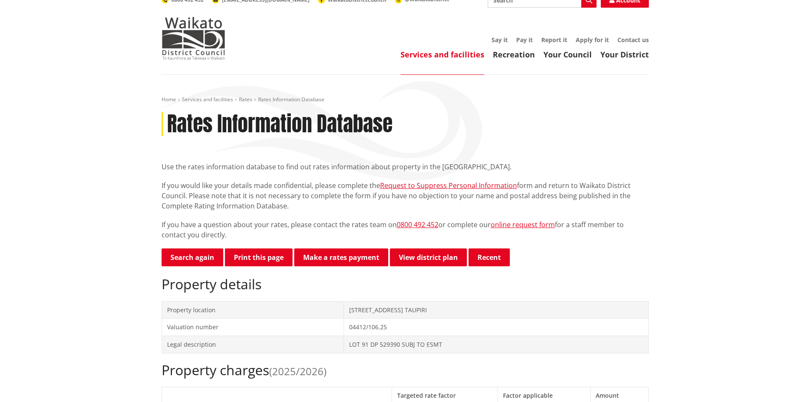  What do you see at coordinates (253, 327) in the screenshot?
I see `td: Valuation number` at bounding box center [253, 327].